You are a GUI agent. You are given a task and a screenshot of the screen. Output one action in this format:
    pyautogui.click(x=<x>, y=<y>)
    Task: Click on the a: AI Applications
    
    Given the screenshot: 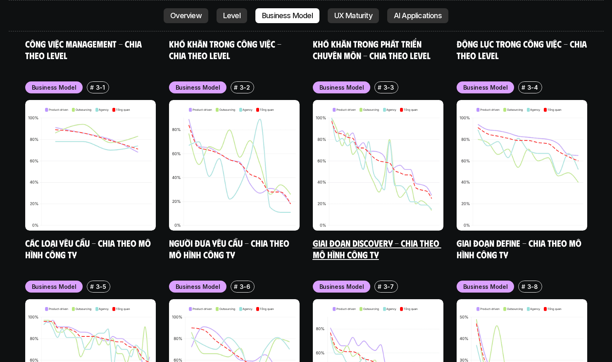 What is the action you would take?
    pyautogui.click(x=418, y=16)
    